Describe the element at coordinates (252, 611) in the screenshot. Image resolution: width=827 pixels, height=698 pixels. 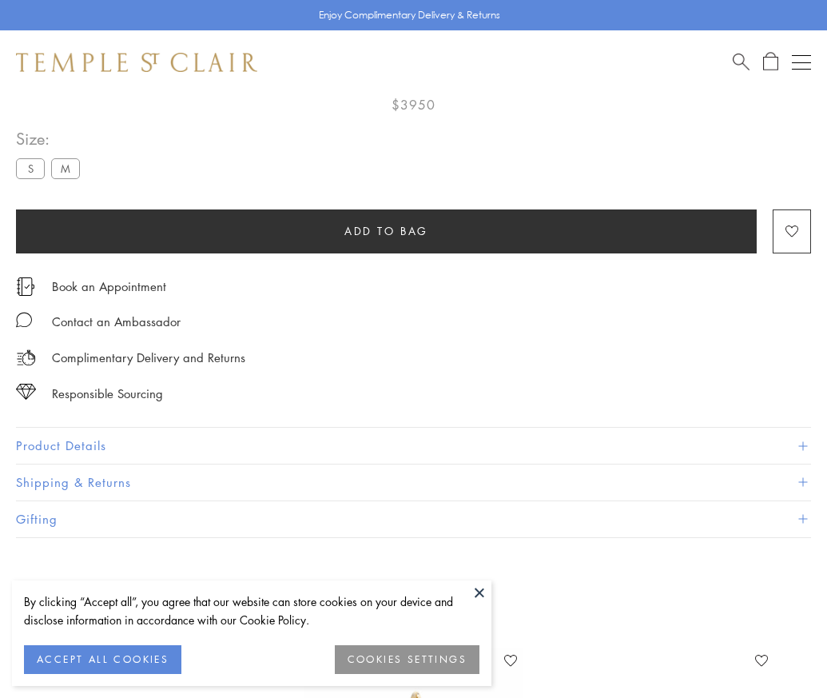
I see `div: By clicking “Accept all”, you agree that our website can store cookies on your device and disclos...` at that location.